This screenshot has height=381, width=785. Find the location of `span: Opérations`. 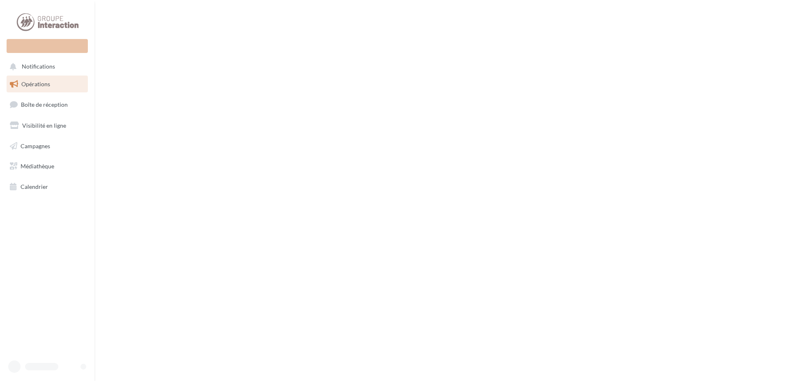

span: Opérations is located at coordinates (36, 84).